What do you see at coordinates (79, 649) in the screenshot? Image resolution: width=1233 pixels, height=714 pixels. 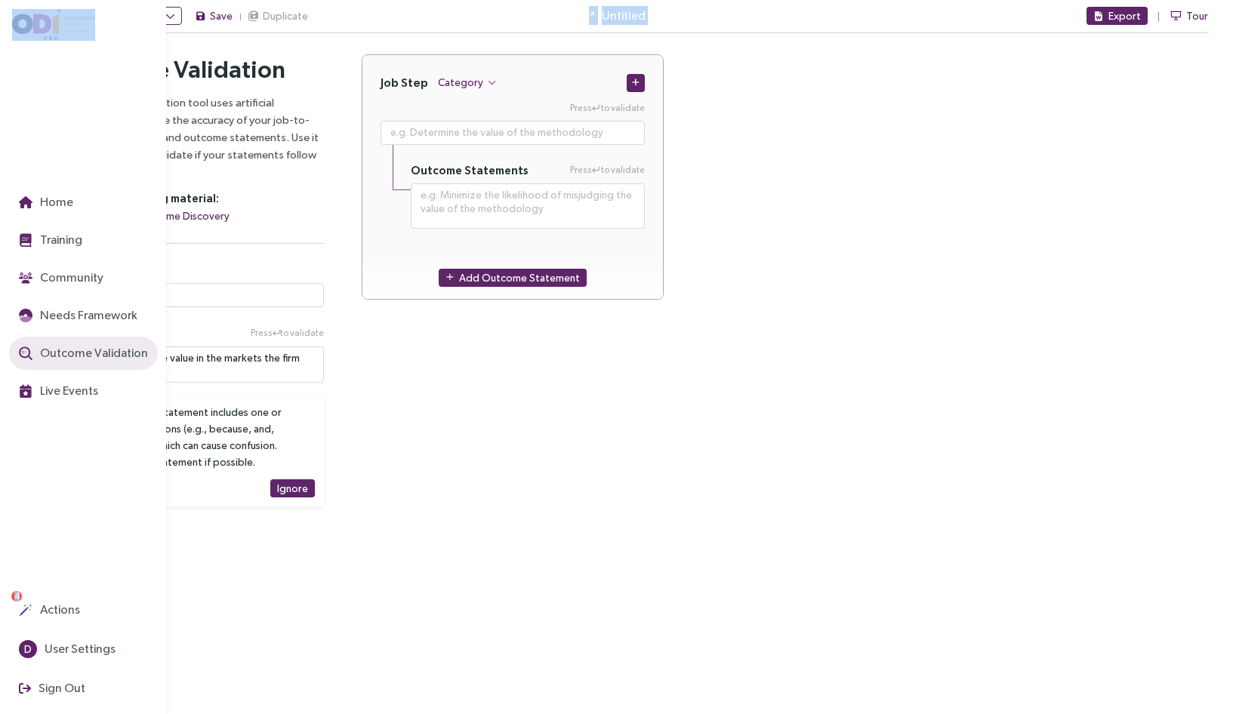 I see `span: User Settings` at bounding box center [79, 649].